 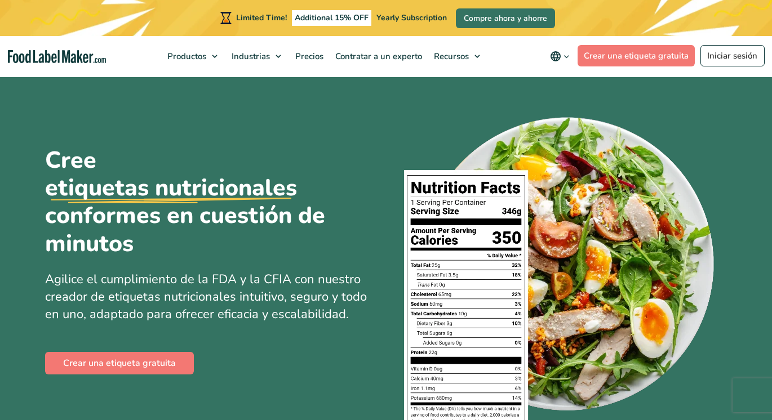 I want to click on span: Additional 15% OFF, so click(x=331, y=18).